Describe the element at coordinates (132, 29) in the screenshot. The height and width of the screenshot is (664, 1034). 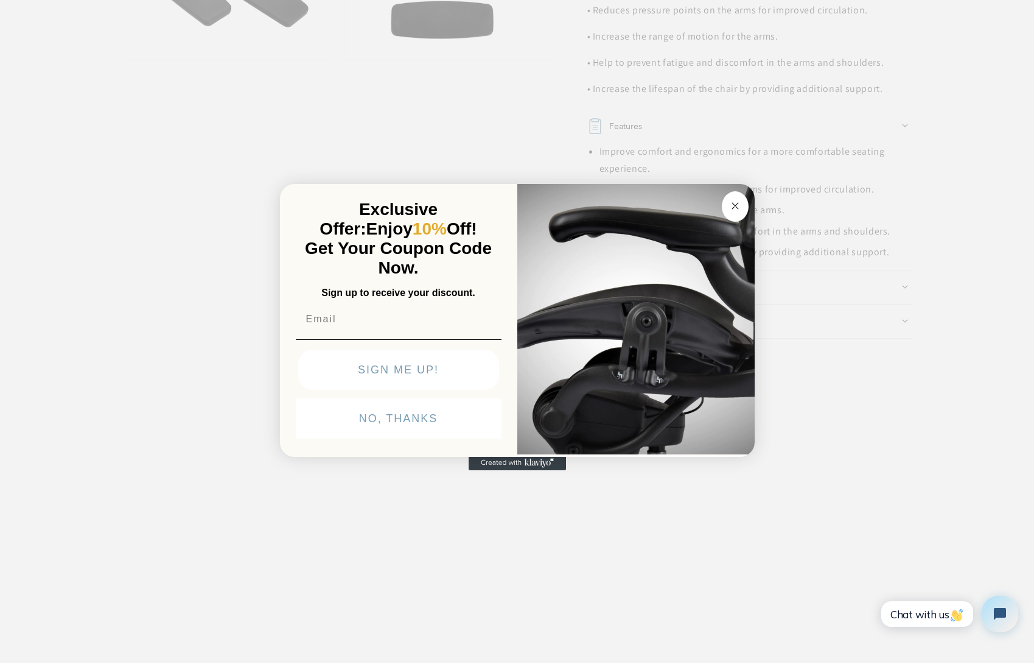
I see `button: Open chat widget` at that location.